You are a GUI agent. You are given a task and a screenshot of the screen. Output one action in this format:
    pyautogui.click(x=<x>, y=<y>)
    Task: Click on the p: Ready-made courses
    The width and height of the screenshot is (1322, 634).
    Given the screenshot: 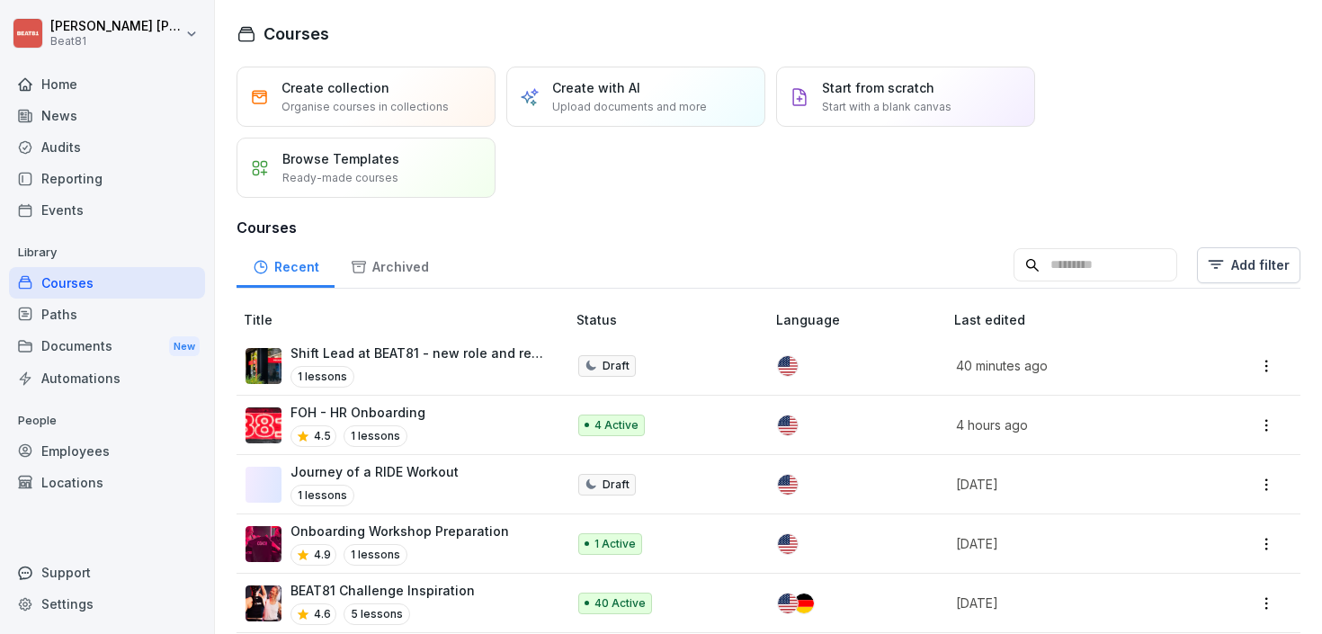 What is the action you would take?
    pyautogui.click(x=340, y=178)
    